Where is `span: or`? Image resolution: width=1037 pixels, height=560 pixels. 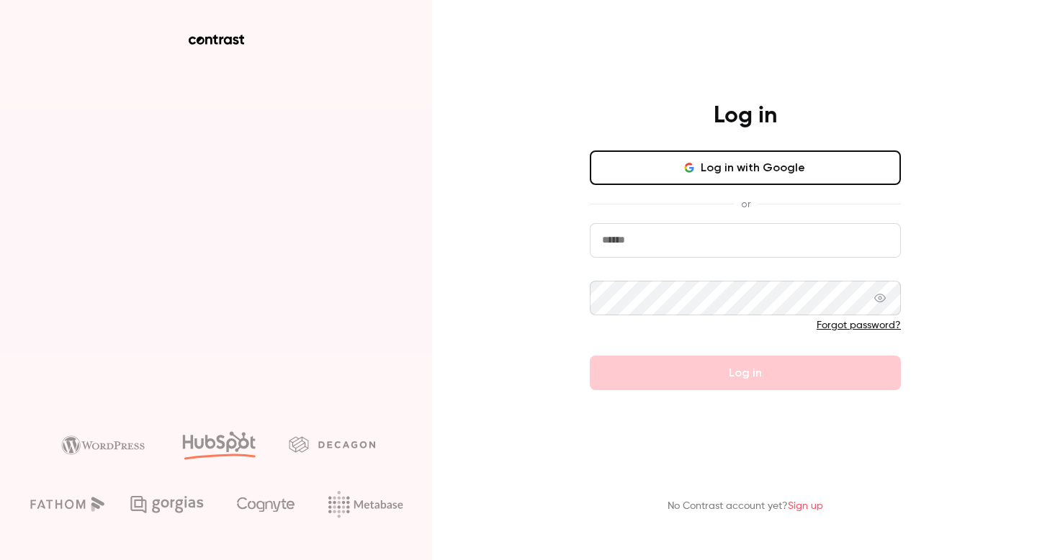
span: or is located at coordinates (745, 204).